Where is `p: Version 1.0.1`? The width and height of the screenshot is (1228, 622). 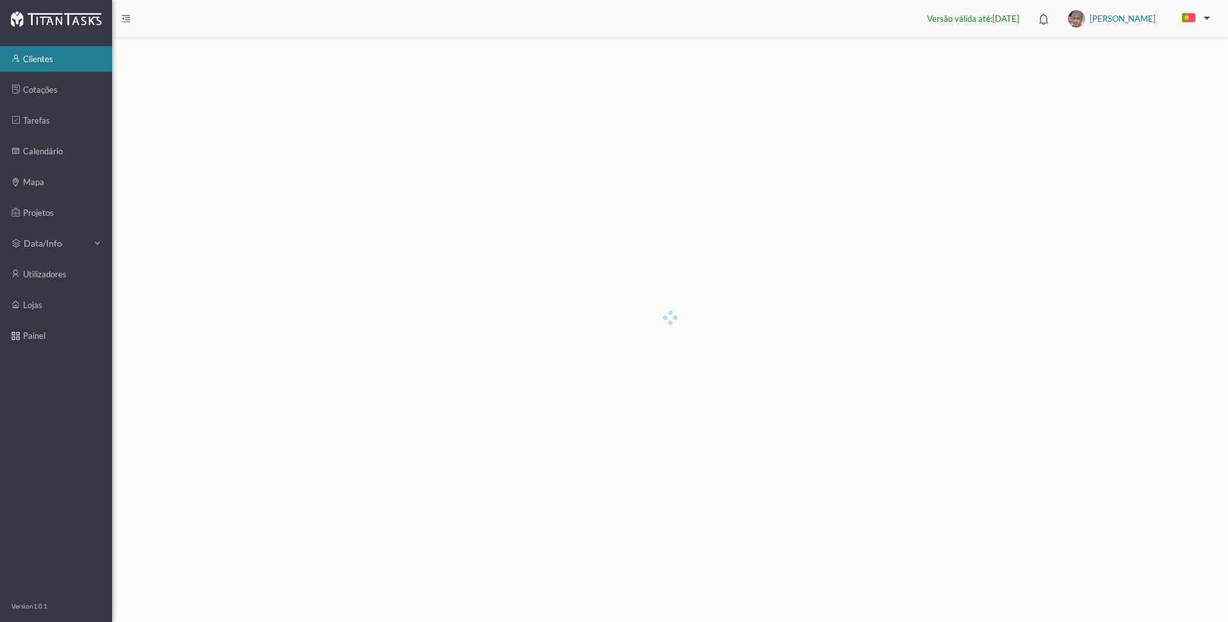
p: Version 1.0.1 is located at coordinates (29, 606).